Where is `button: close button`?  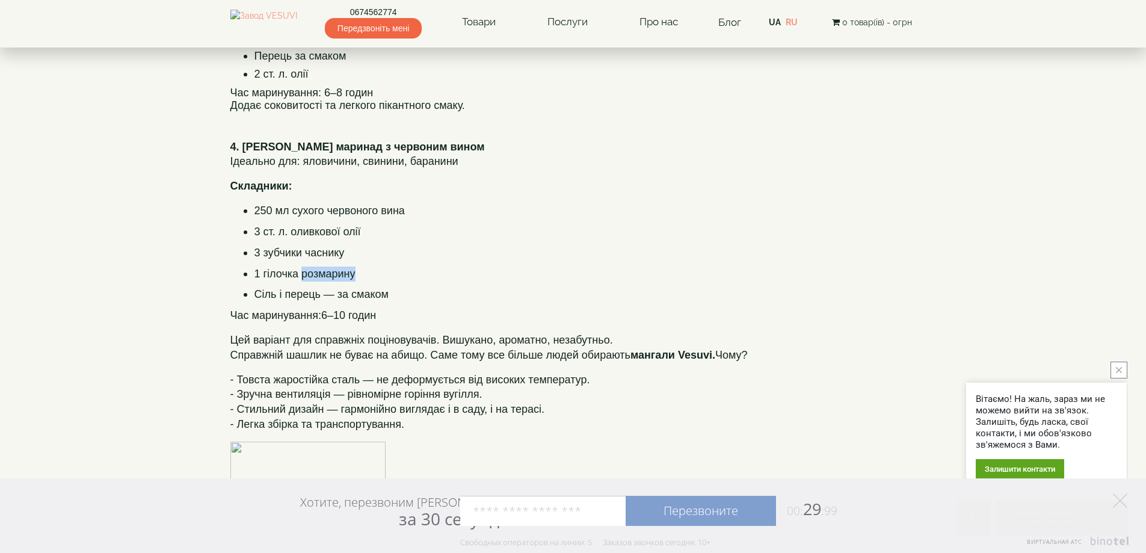
button: close button is located at coordinates (1119, 370).